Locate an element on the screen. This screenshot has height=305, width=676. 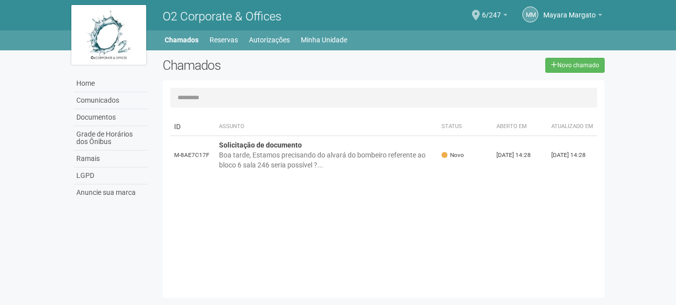
th: Status is located at coordinates (465, 127).